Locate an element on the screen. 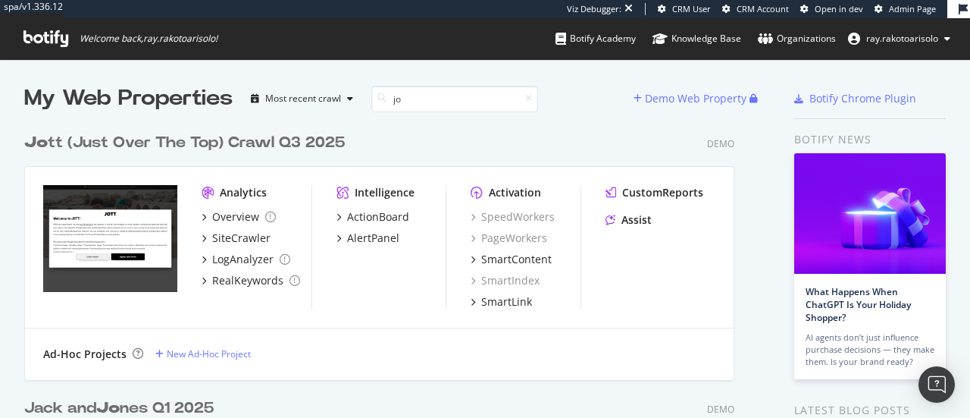 This screenshot has width=970, height=418. div: Viz Debugger: is located at coordinates (594, 9).